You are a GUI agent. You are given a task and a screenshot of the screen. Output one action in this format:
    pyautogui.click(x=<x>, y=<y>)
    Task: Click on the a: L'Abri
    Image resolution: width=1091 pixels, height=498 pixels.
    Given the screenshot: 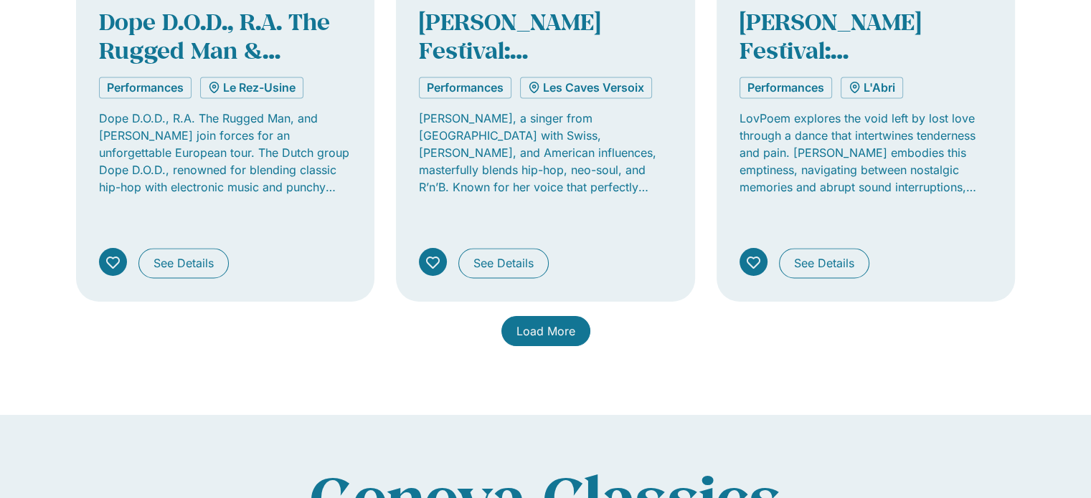 What is the action you would take?
    pyautogui.click(x=871, y=88)
    